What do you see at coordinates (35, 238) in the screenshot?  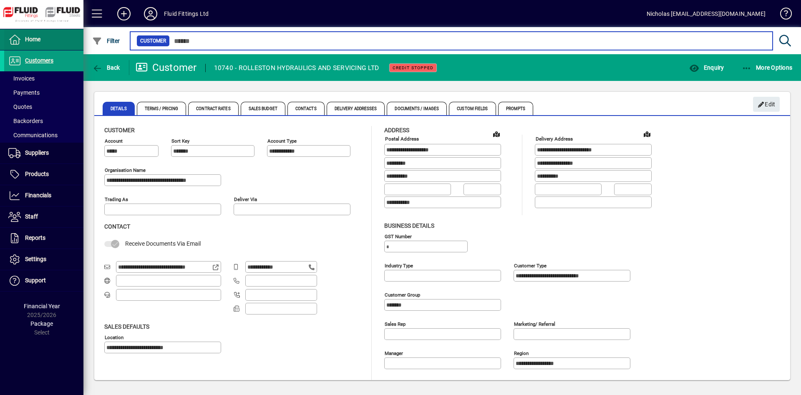 I see `span: Reports` at bounding box center [35, 238].